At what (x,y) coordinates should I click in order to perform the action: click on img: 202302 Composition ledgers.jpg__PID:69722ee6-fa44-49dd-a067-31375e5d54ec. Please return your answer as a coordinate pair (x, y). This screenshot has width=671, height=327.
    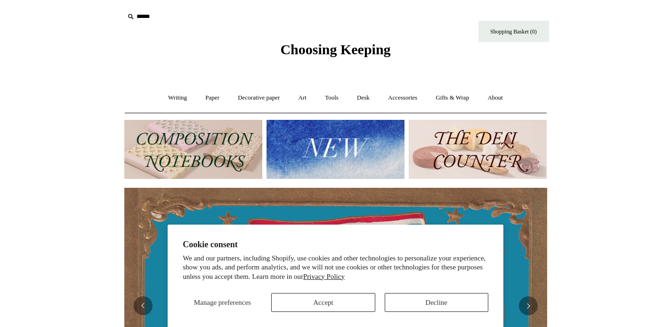
    Looking at the image, I should click on (193, 149).